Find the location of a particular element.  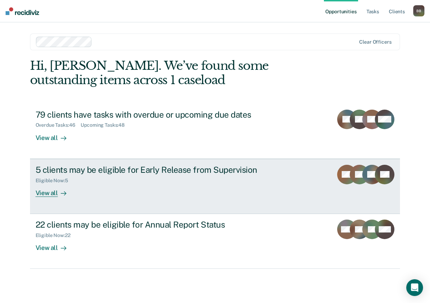

a: 5 clients may be eligible for Early Release from SupervisionEligible Now:5View all is located at coordinates (215, 187).